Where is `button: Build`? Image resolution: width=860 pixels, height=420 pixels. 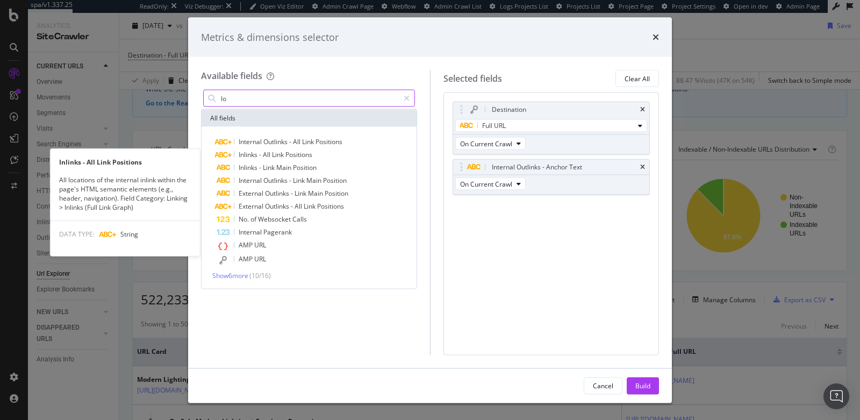
button: Build is located at coordinates (643, 385).